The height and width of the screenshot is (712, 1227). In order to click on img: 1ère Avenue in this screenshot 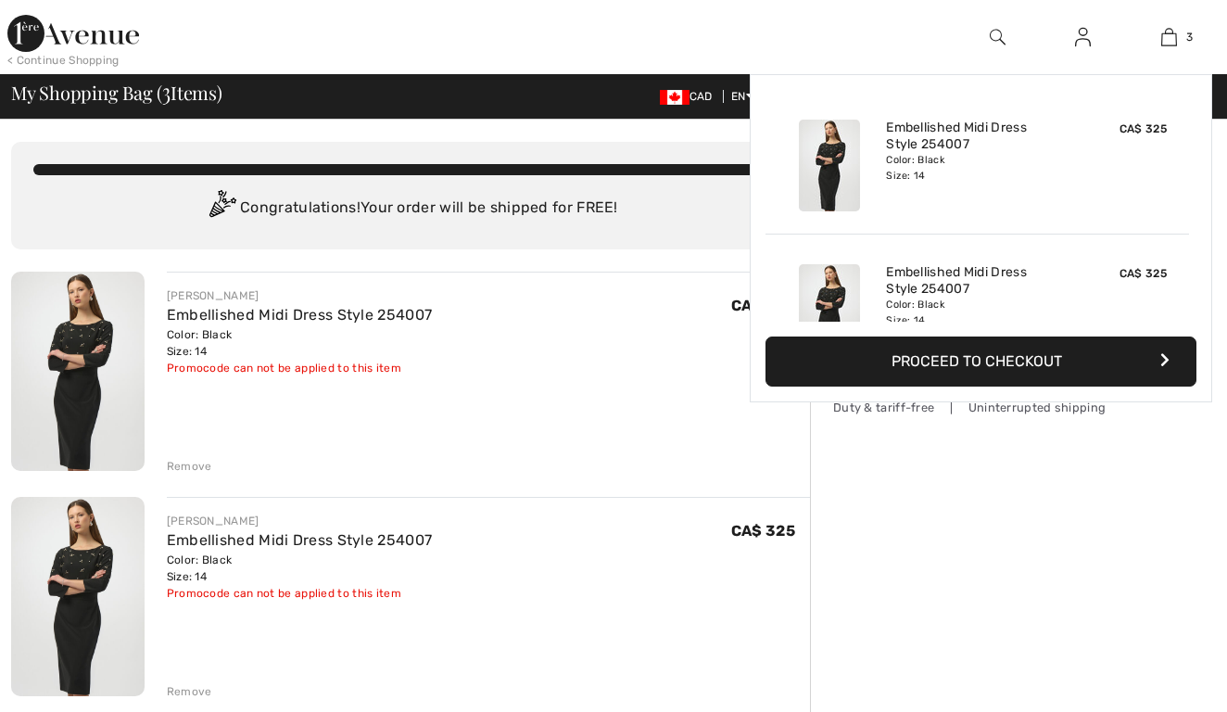, I will do `click(73, 33)`.